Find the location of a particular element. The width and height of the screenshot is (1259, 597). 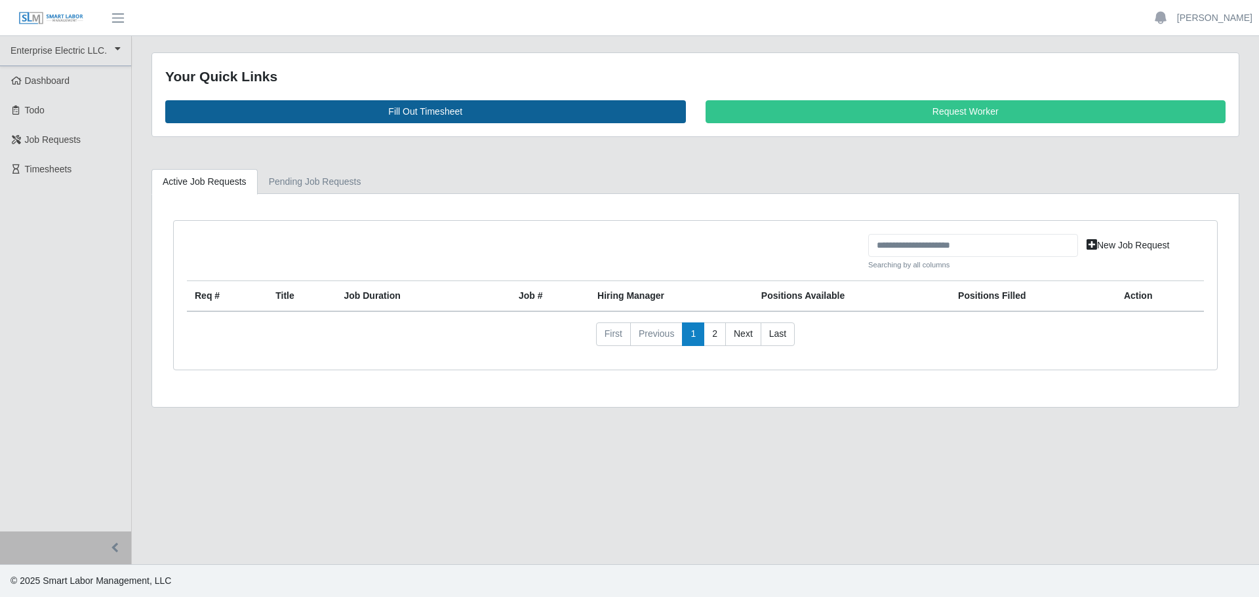

span: Job Requests is located at coordinates (53, 140).